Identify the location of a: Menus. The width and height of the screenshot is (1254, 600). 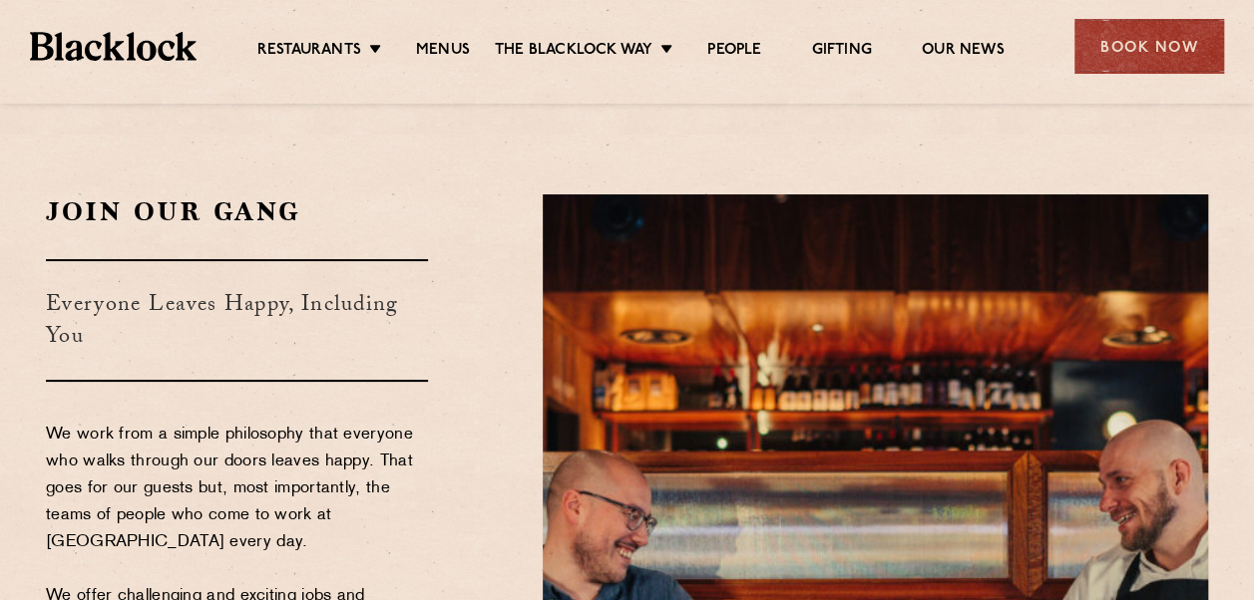
(443, 52).